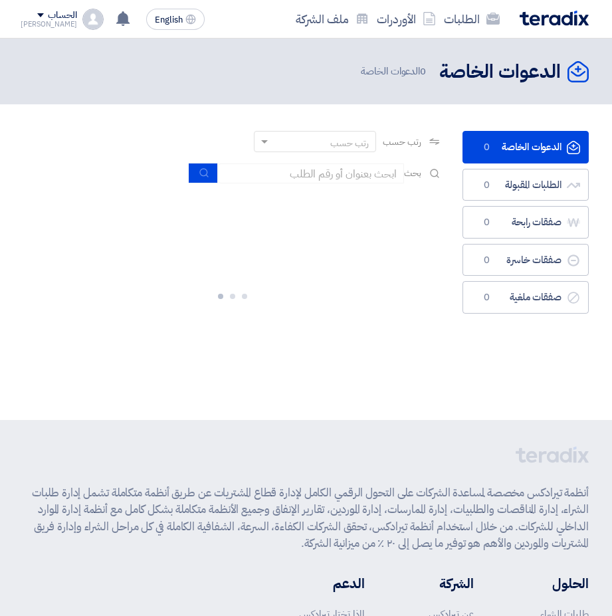 The image size is (612, 616). I want to click on h2: الدعوات الخاصة, so click(500, 72).